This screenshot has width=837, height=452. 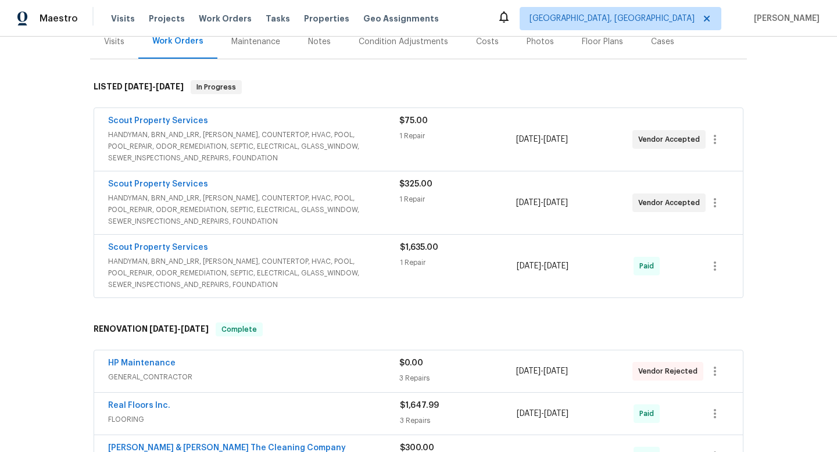 What do you see at coordinates (419, 406) in the screenshot?
I see `span: $1,647.99` at bounding box center [419, 406].